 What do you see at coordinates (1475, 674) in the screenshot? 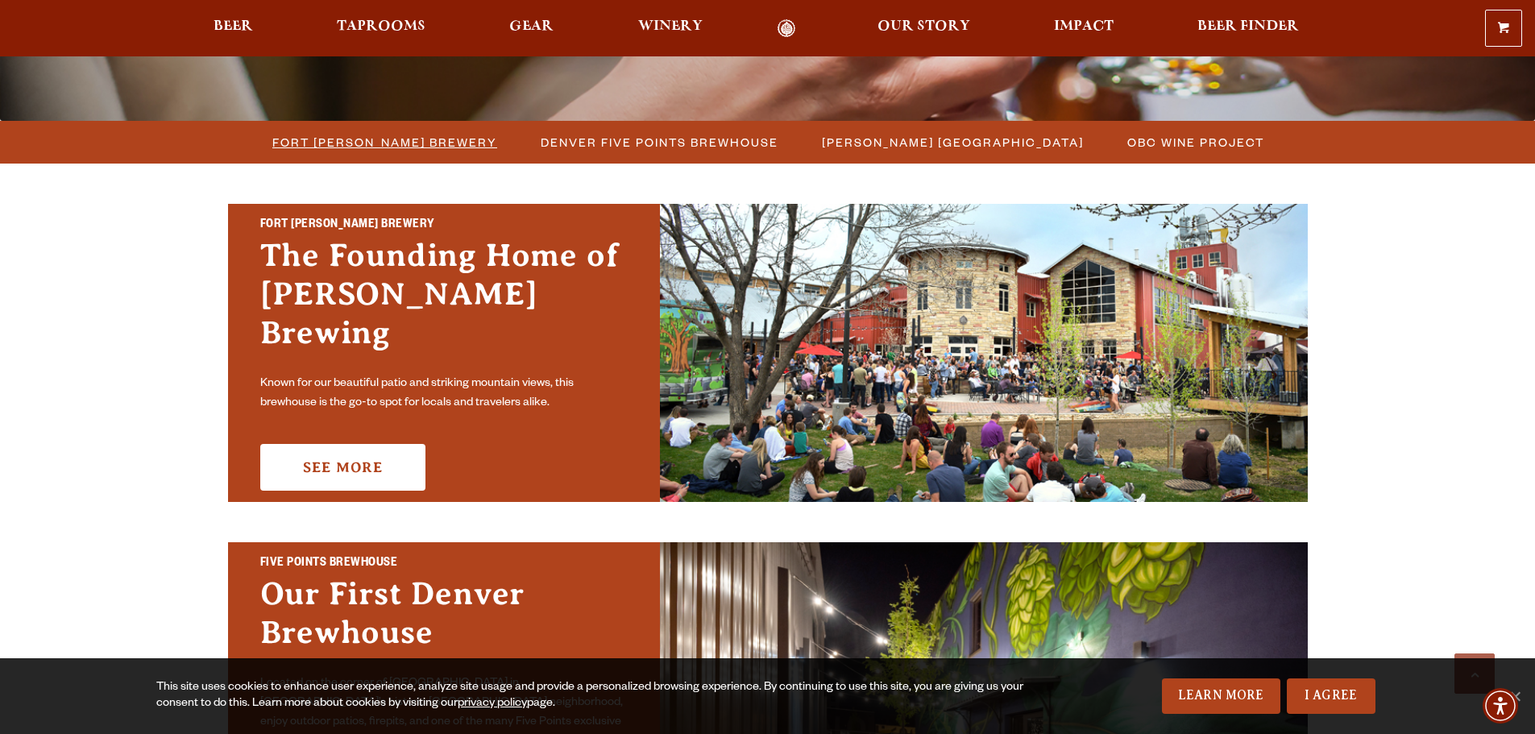
I see `a: Scroll to top` at bounding box center [1475, 674].